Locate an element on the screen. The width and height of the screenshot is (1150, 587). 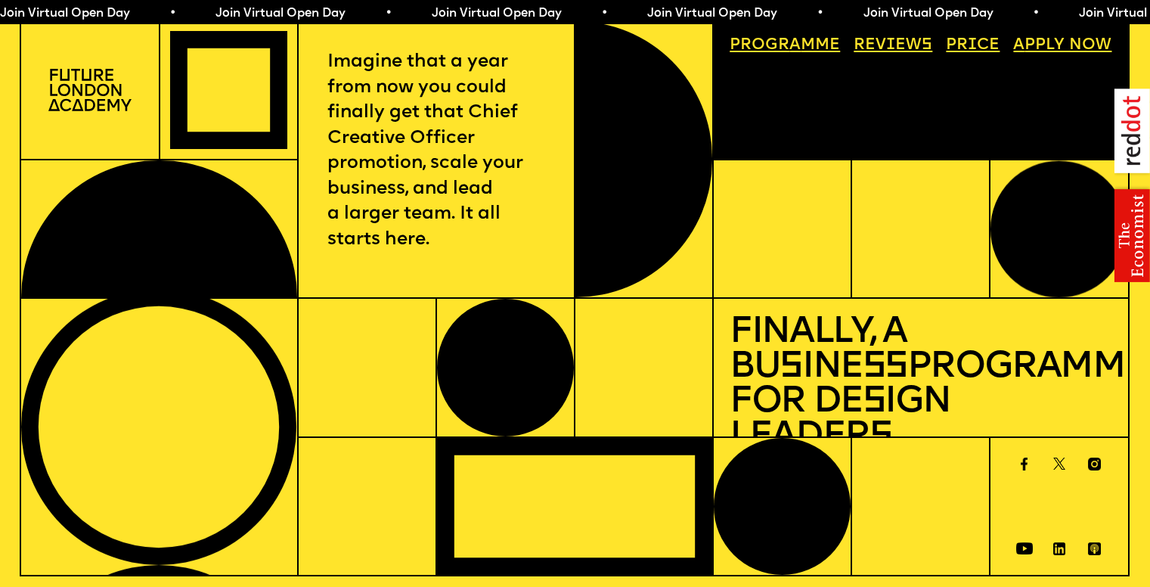
p: Imagine that a year from now you could finally get that Chief Creative Officer promotion, scale y... is located at coordinates (436, 151).